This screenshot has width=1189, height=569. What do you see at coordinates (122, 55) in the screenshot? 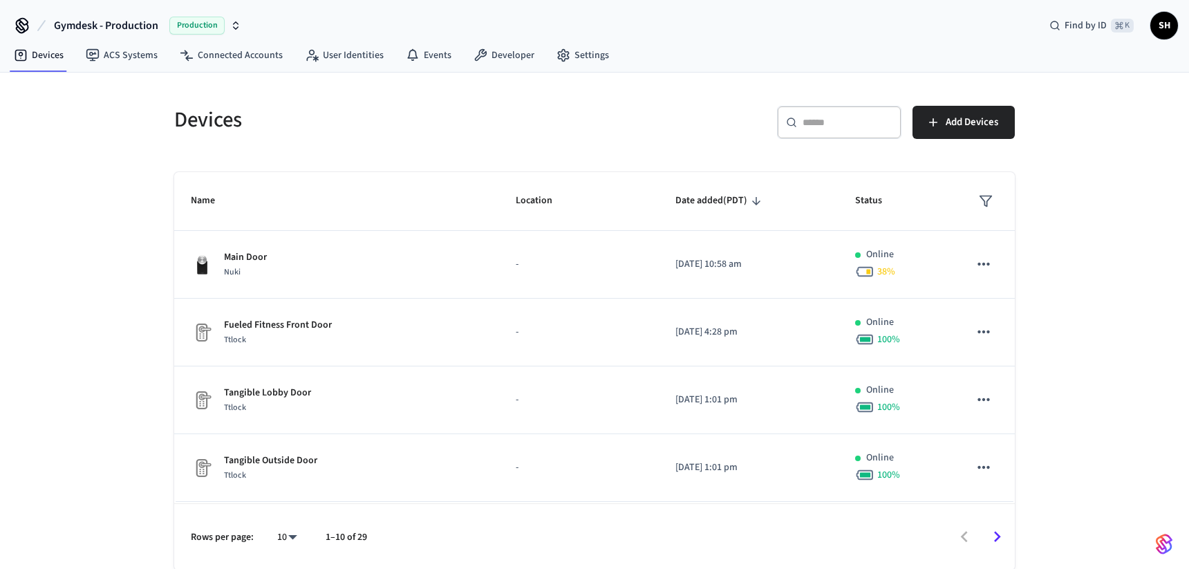
I see `a: ACS Systems` at bounding box center [122, 55].